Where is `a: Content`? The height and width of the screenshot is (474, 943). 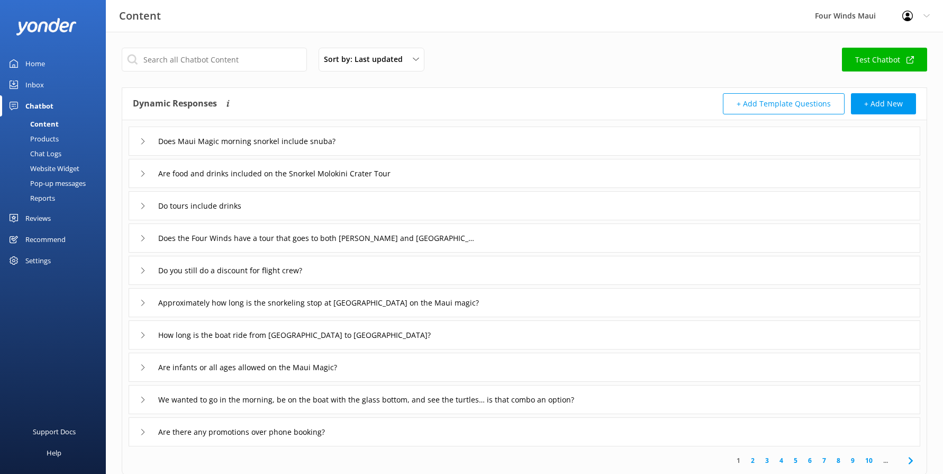
a: Content is located at coordinates (56, 124).